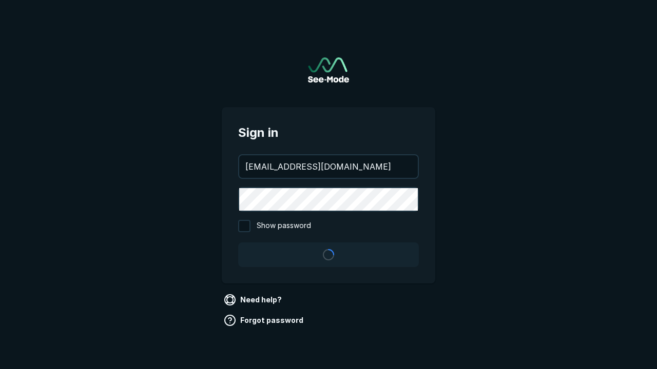 The width and height of the screenshot is (657, 369). Describe the element at coordinates (328, 167) in the screenshot. I see `input: your@email.com` at that location.